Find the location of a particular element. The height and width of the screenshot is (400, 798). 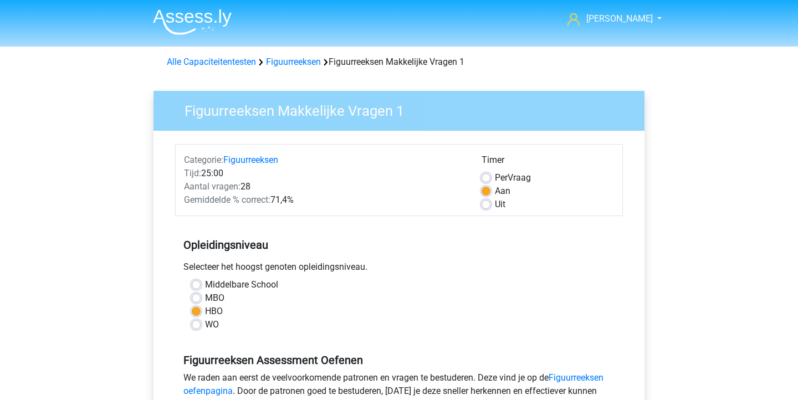

label: Middelbare School is located at coordinates (242, 285).